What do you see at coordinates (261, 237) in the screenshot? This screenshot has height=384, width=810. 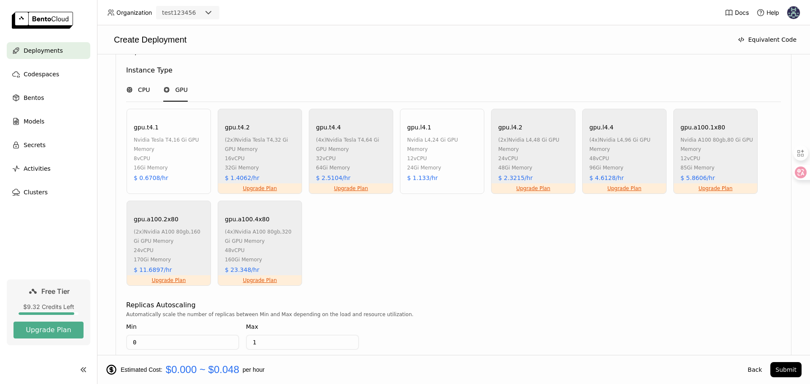 I see `div: (4x) , 320 Gi GPU Memory` at bounding box center [261, 237].